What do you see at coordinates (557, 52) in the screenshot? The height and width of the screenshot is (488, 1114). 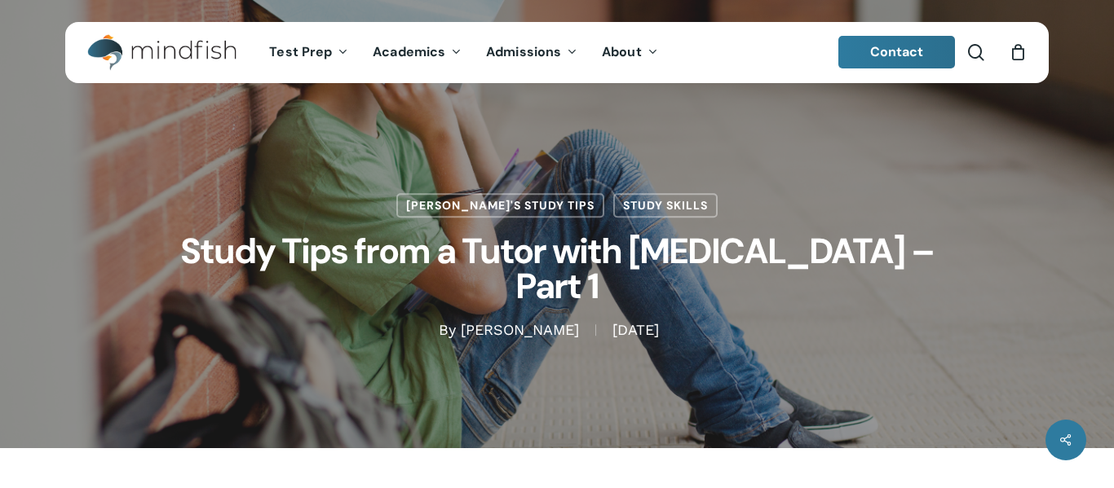 I see `header: Main Menu` at bounding box center [557, 52].